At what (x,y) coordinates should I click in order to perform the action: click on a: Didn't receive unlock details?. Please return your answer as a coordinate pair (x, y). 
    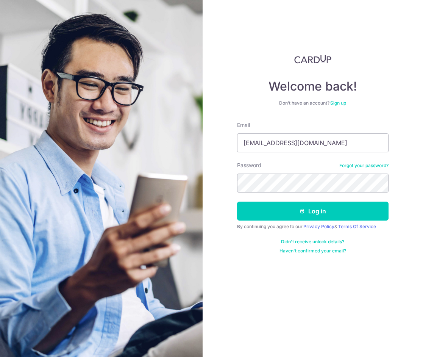
    Looking at the image, I should click on (313, 242).